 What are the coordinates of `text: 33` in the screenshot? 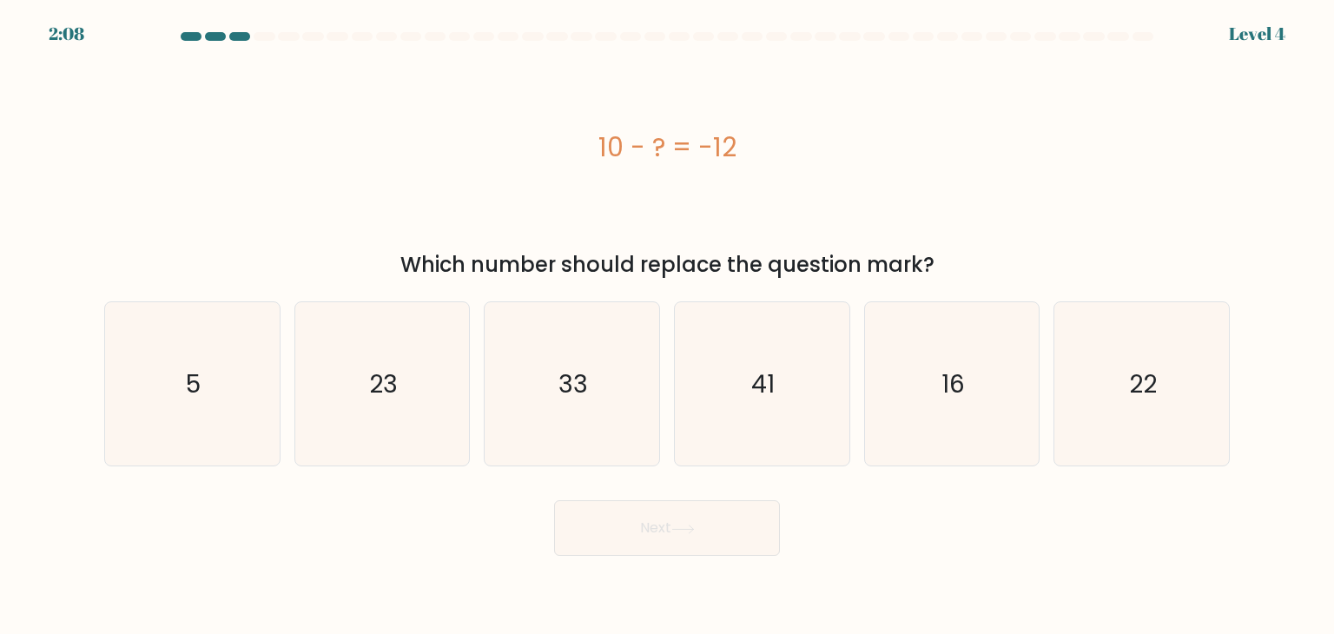 It's located at (574, 384).